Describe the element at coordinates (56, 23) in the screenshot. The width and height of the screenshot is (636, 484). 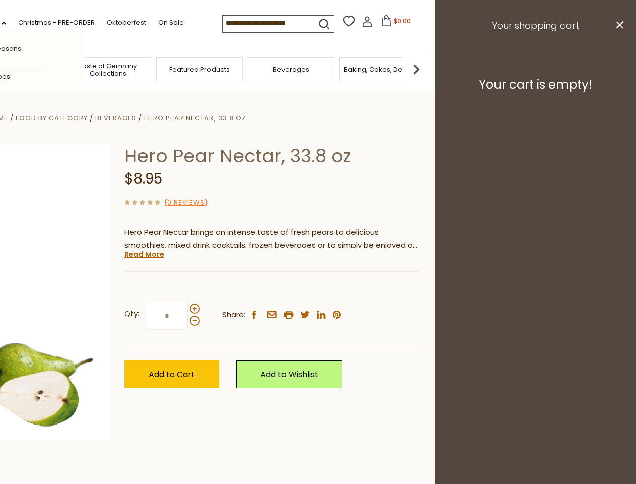
I see `a: Christmas - PRE-ORDER` at that location.